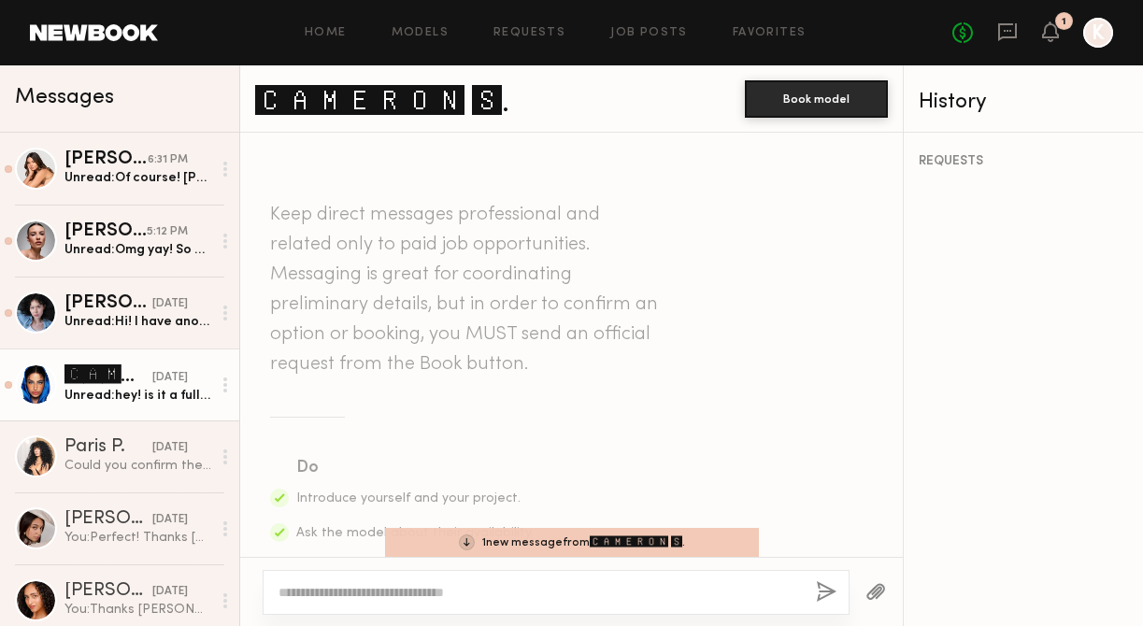 The height and width of the screenshot is (626, 1143). Describe the element at coordinates (1023, 102) in the screenshot. I see `div: History` at that location.